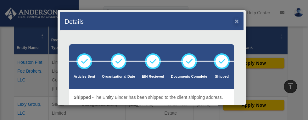 This screenshot has width=308, height=120. I want to click on p: The Entity Binder has been shipped to the client shipping address., so click(148, 97).